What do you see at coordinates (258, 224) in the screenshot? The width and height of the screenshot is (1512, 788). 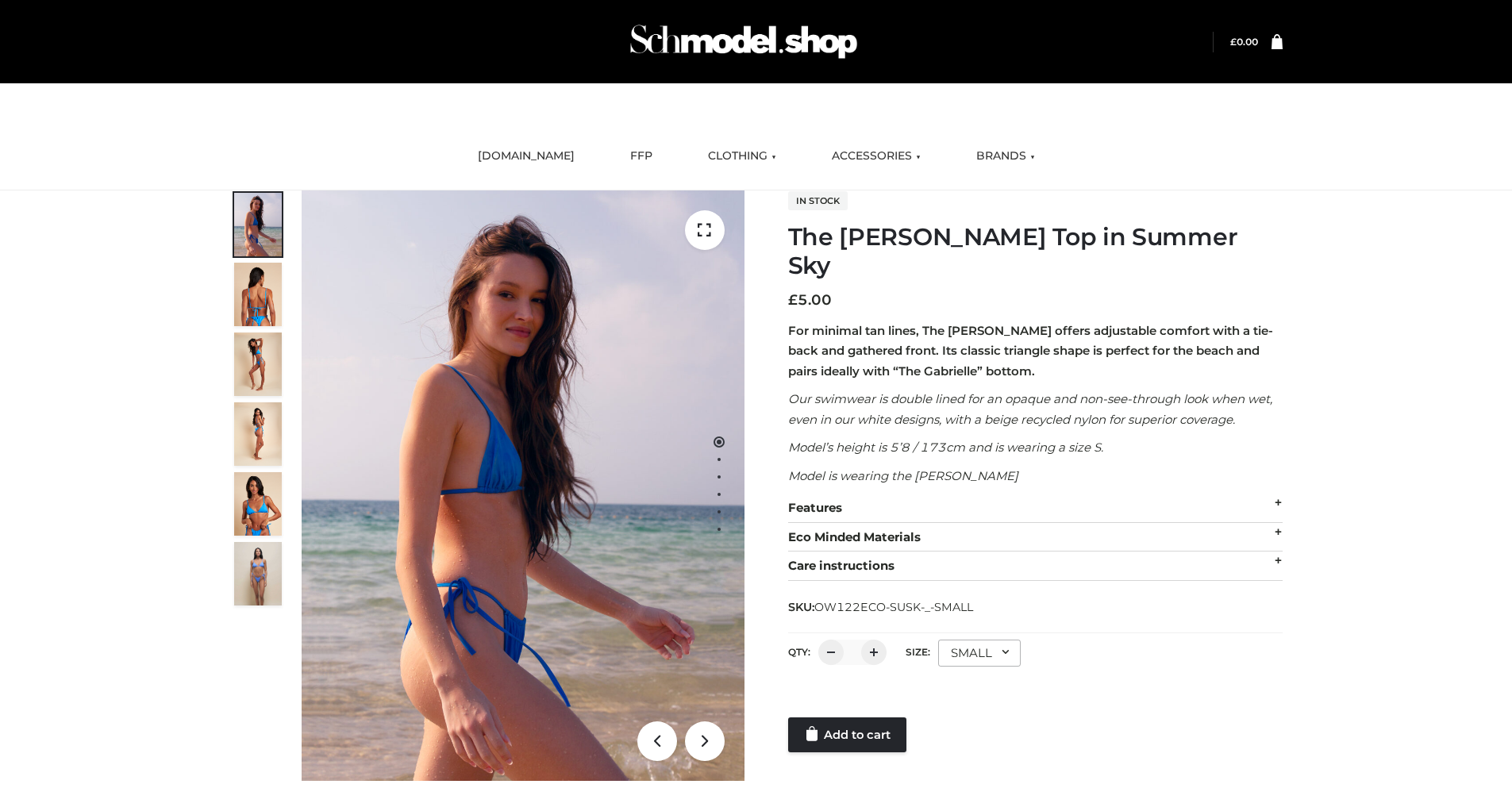 I see `img: 1.Alex-top_SS-1_4464b1e7-c2c9-4e4b-a62c-58381cd673c0-1.jpg` at bounding box center [258, 224].